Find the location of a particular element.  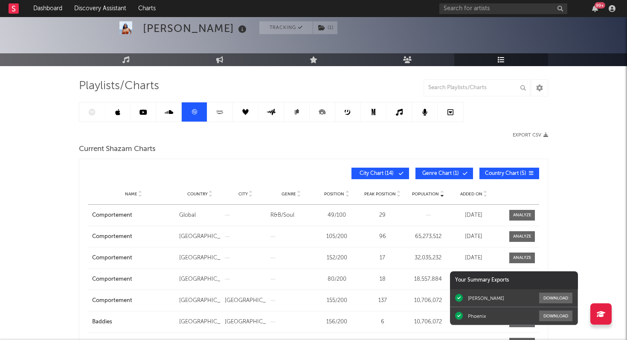

div: 155 / 200 is located at coordinates (336, 301).